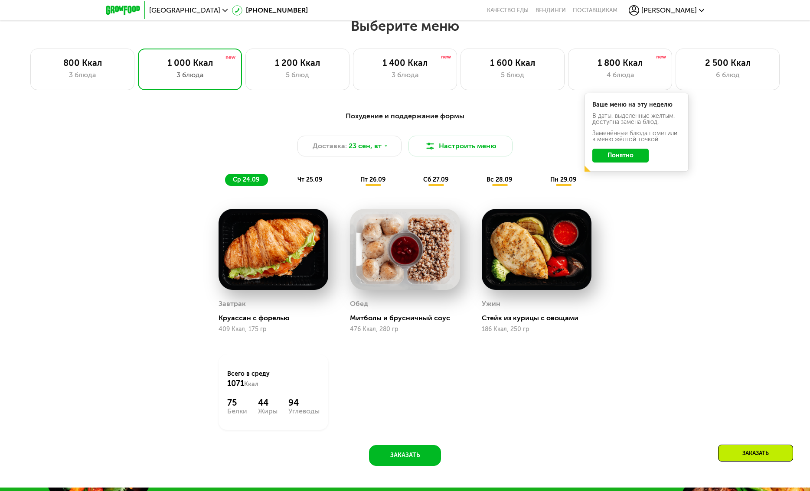 This screenshot has height=491, width=810. What do you see at coordinates (404, 329) in the screenshot?
I see `div: 476 Ккал, 280 гр` at bounding box center [404, 329].